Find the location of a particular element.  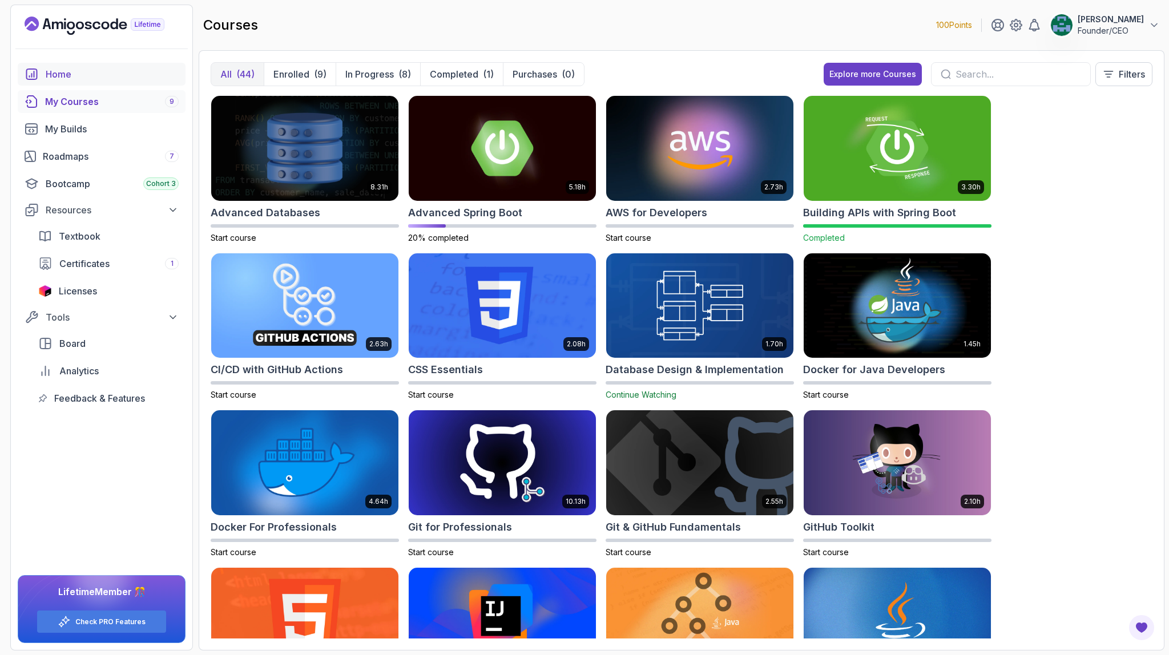

h2: Docker for Java Developers is located at coordinates (874, 370).